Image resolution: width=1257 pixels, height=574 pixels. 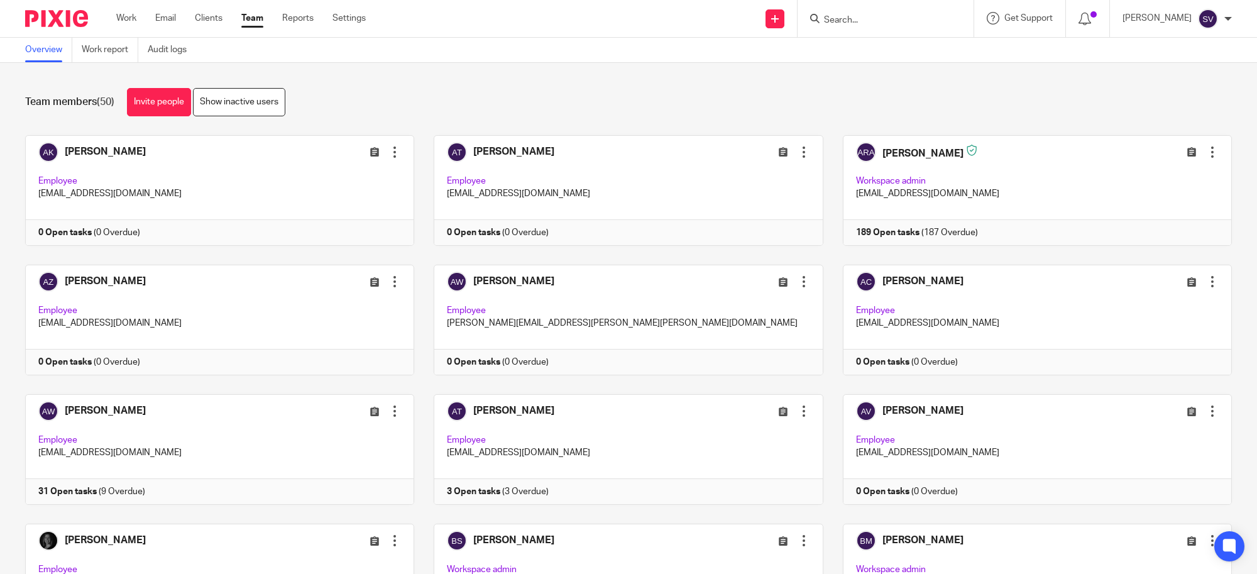 I want to click on span: (50), so click(x=106, y=102).